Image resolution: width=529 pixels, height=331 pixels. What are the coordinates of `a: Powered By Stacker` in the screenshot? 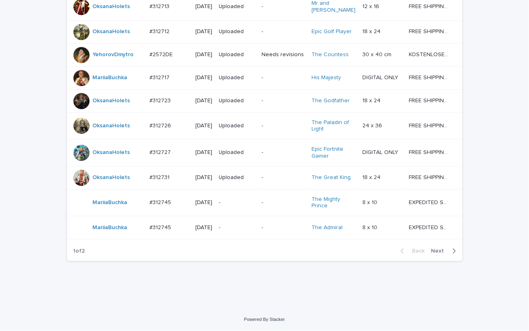 It's located at (264, 319).